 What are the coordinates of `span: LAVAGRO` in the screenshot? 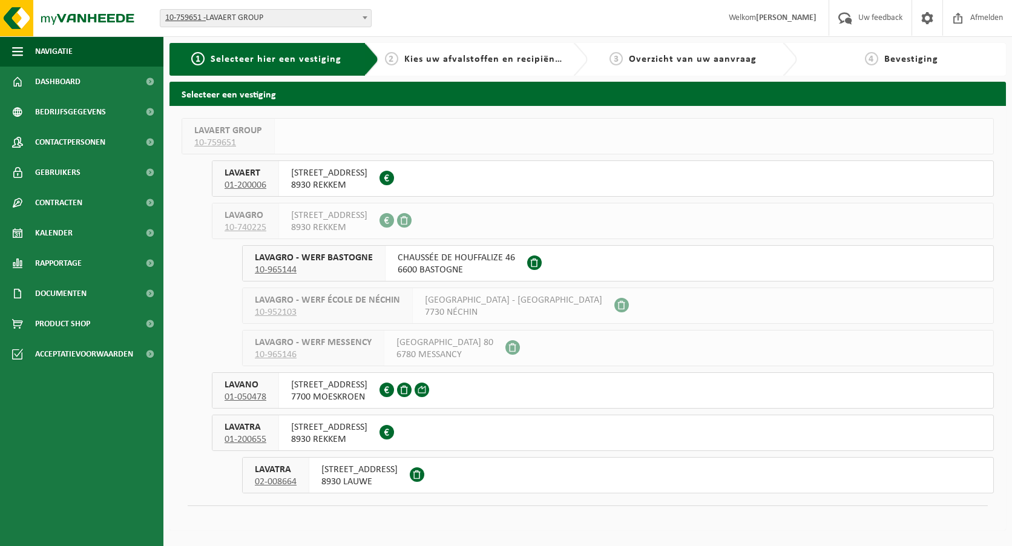 It's located at (245, 215).